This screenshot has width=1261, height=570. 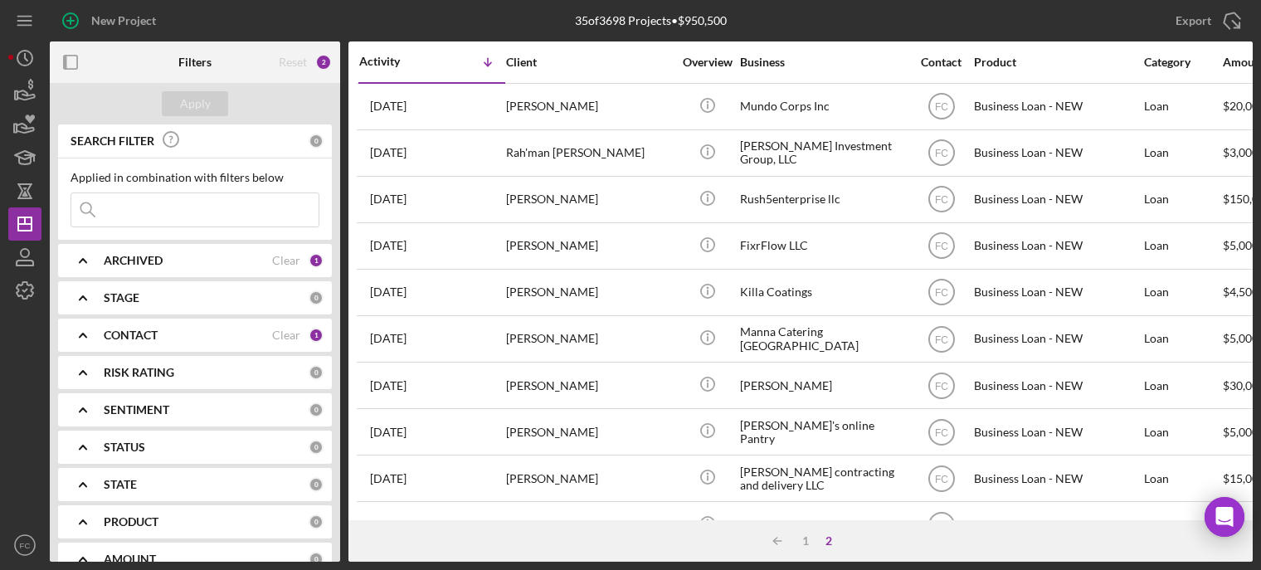 I want to click on time: 2025-07-23 02:36, so click(x=388, y=153).